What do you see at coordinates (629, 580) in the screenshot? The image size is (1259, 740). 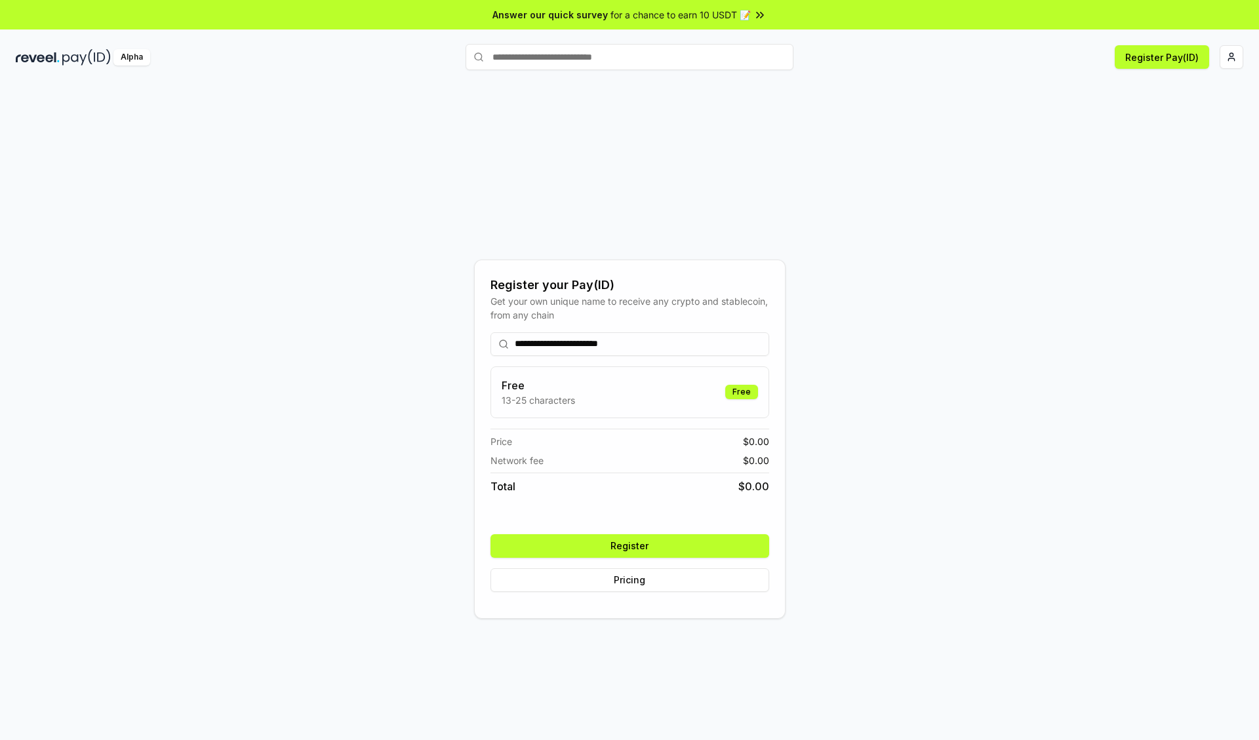 I see `button: Pricing` at bounding box center [629, 580].